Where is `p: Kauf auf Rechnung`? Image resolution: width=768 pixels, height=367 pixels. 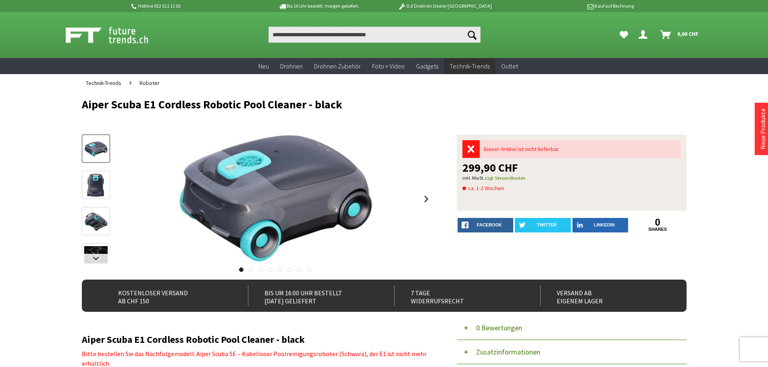 p: Kauf auf Rechnung is located at coordinates (571, 6).